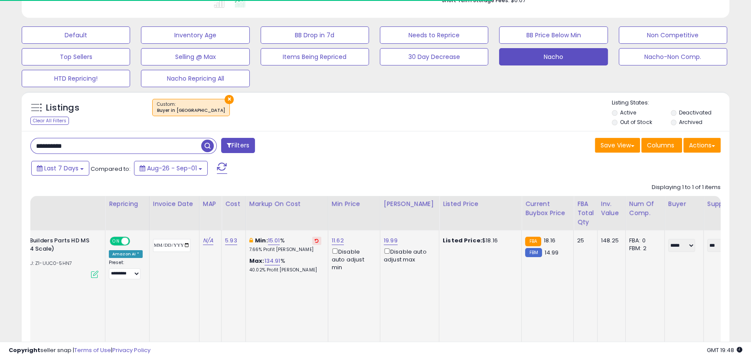 This screenshot has height=359, width=751. What do you see at coordinates (272, 261) in the screenshot?
I see `a: 134.91` at bounding box center [272, 261].